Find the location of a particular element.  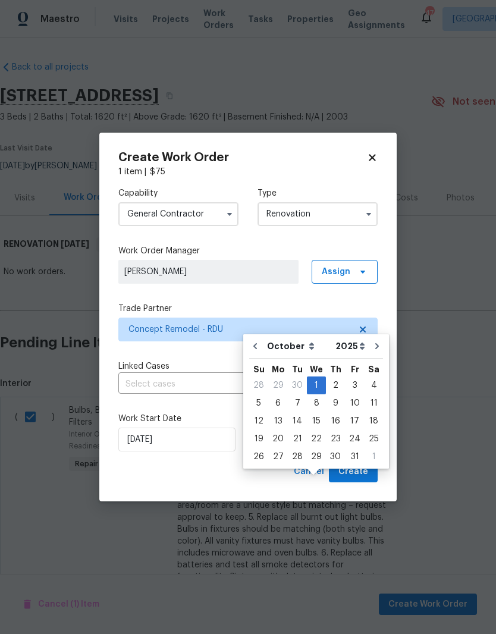

div: Wed Oct 01 2025 is located at coordinates (317, 386).